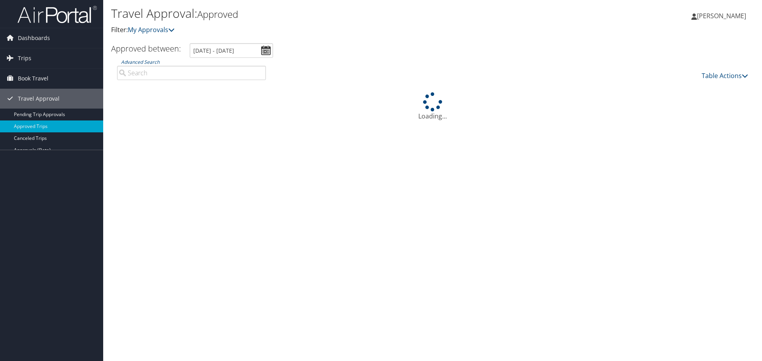 This screenshot has width=762, height=361. I want to click on p: Filter:, so click(325, 30).